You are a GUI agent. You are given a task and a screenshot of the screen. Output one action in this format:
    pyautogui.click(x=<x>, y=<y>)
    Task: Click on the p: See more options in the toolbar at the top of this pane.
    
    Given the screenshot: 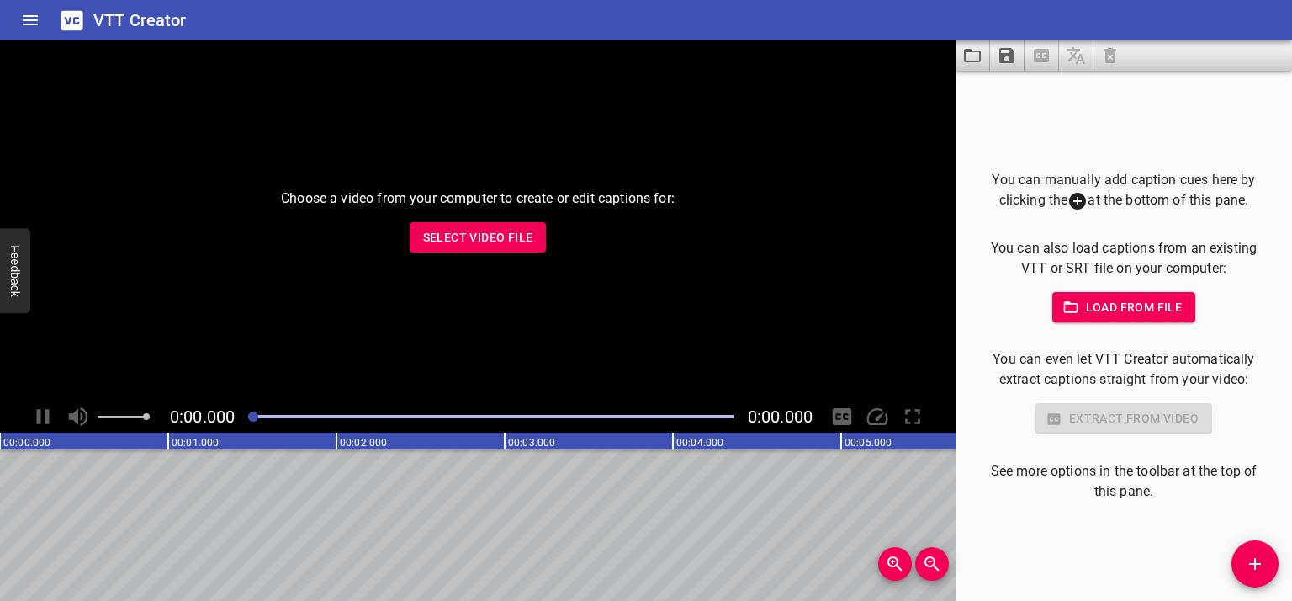 What is the action you would take?
    pyautogui.click(x=1124, y=481)
    